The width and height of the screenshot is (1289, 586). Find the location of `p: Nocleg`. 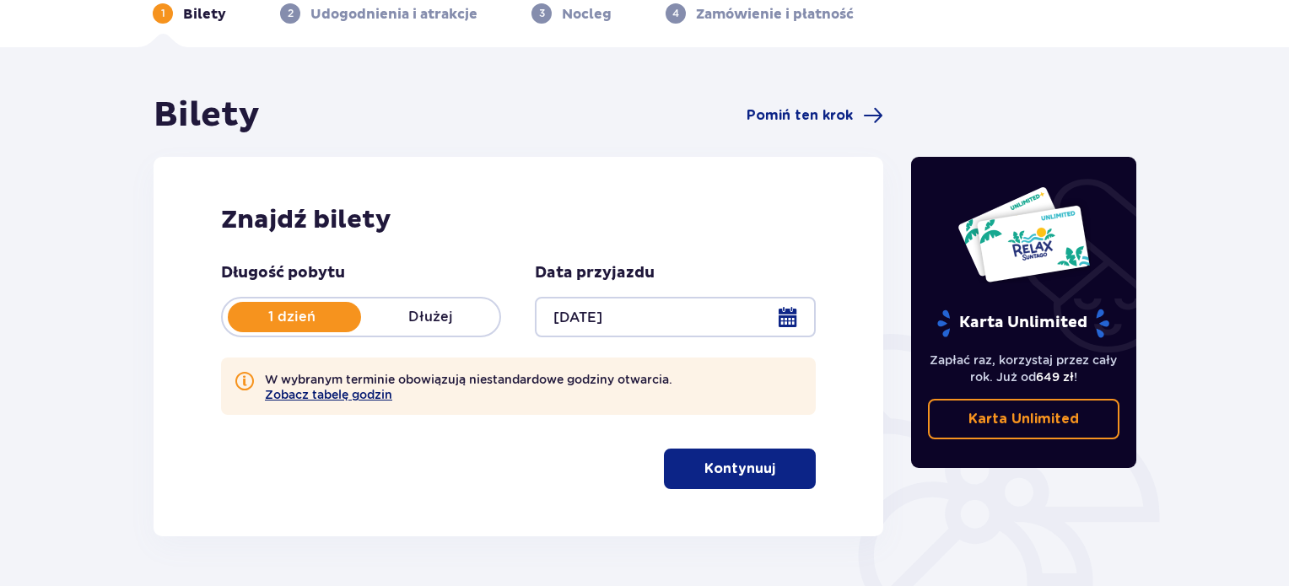

p: Nocleg is located at coordinates (586, 14).